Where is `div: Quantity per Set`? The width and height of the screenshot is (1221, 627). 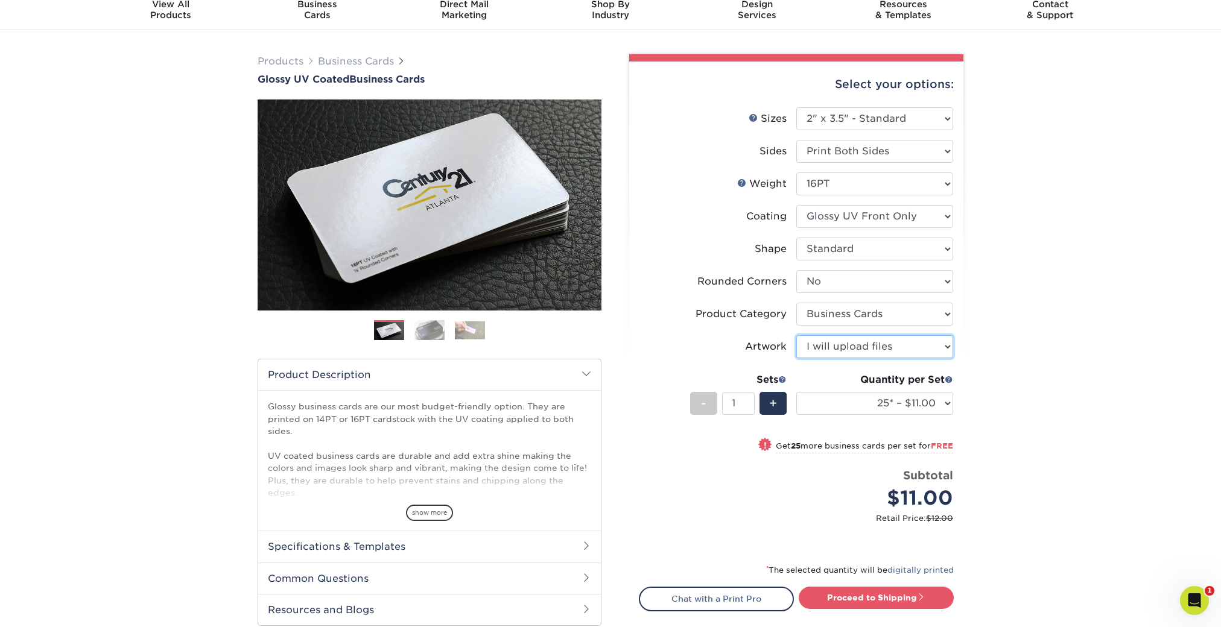 div: Quantity per Set is located at coordinates (874, 380).